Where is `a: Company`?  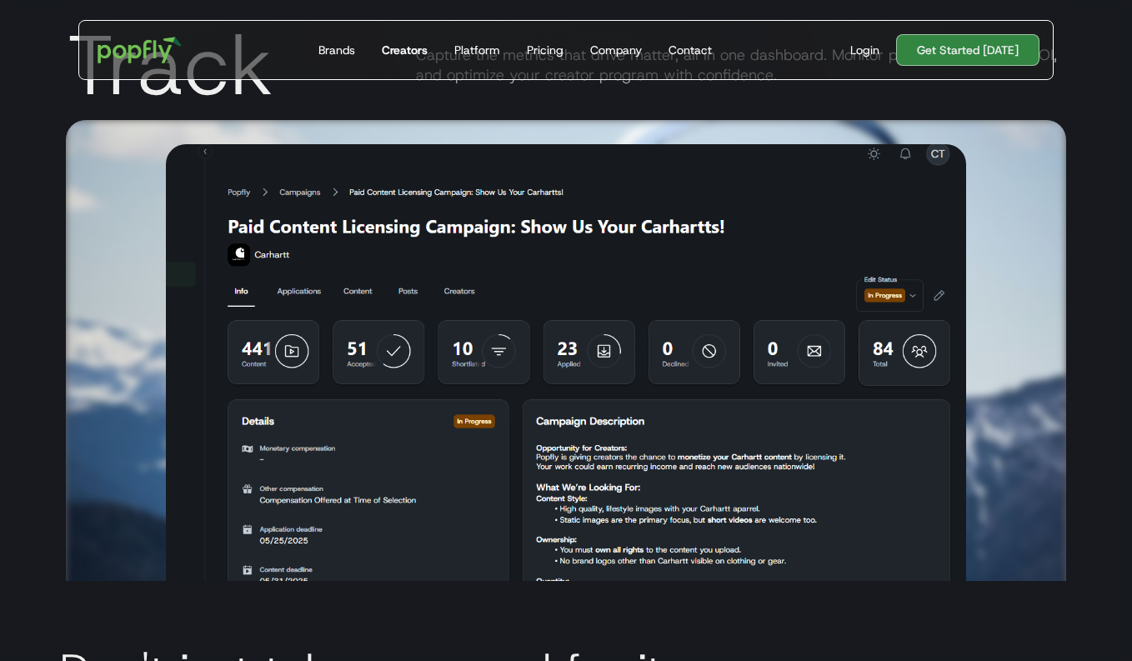
a: Company is located at coordinates (616, 50).